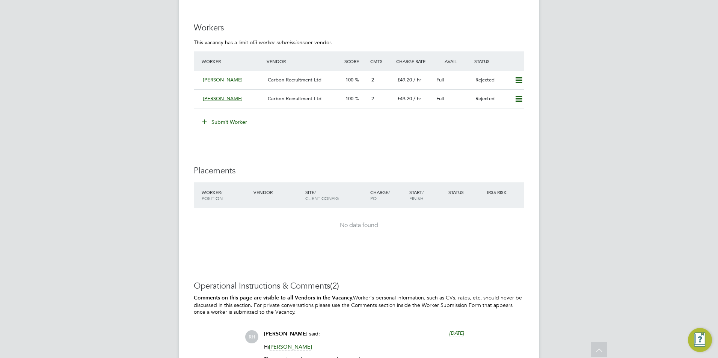 The height and width of the screenshot is (358, 718). Describe the element at coordinates (359, 171) in the screenshot. I see `h3: Placements` at that location.